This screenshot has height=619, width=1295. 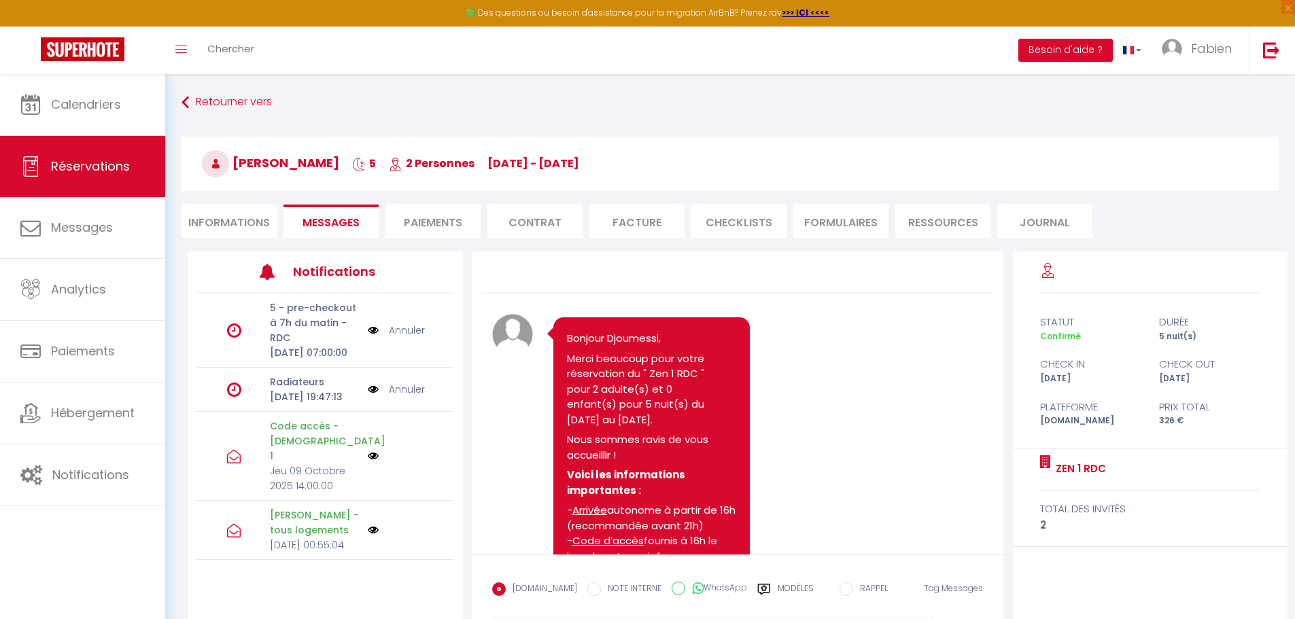 What do you see at coordinates (1078, 469) in the screenshot?
I see `a: Zen 1 RDC` at bounding box center [1078, 469].